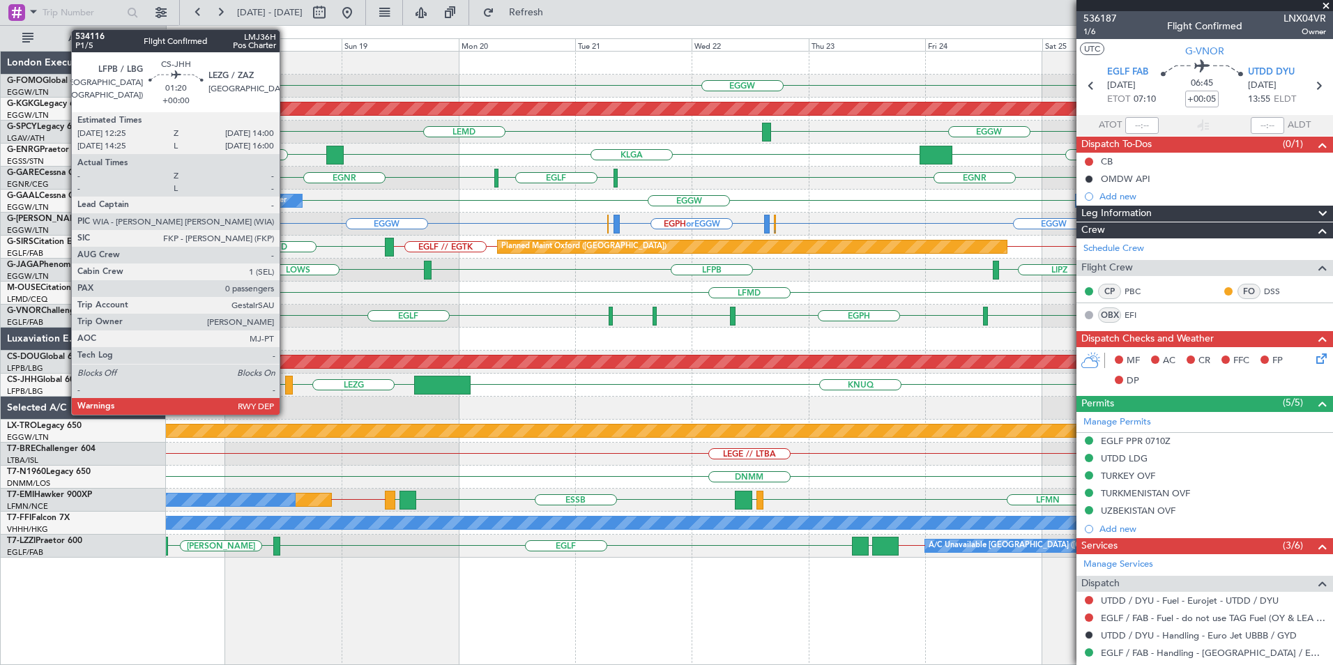  Describe the element at coordinates (22, 460) in the screenshot. I see `a: LTBA/ISL` at that location.